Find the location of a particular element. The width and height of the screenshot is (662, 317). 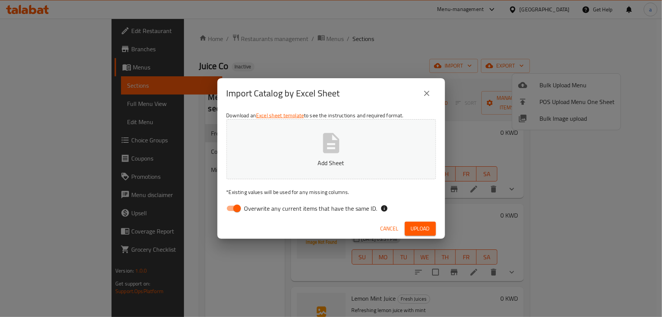

div: Download an to see the instructions and required format. is located at coordinates (331, 163).